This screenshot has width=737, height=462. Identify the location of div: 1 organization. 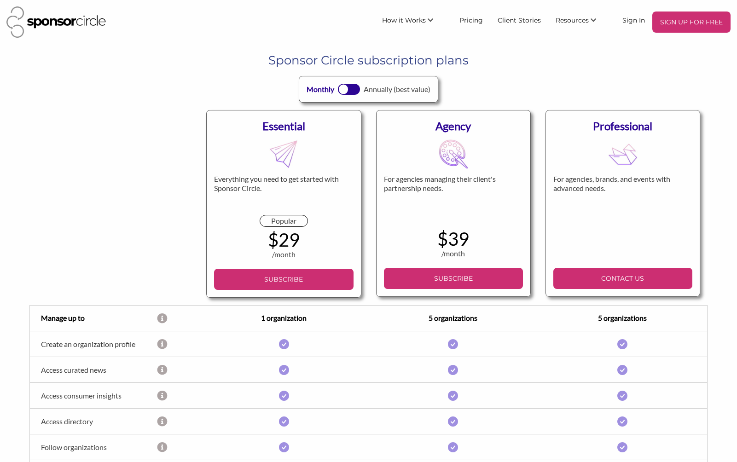
(284, 318).